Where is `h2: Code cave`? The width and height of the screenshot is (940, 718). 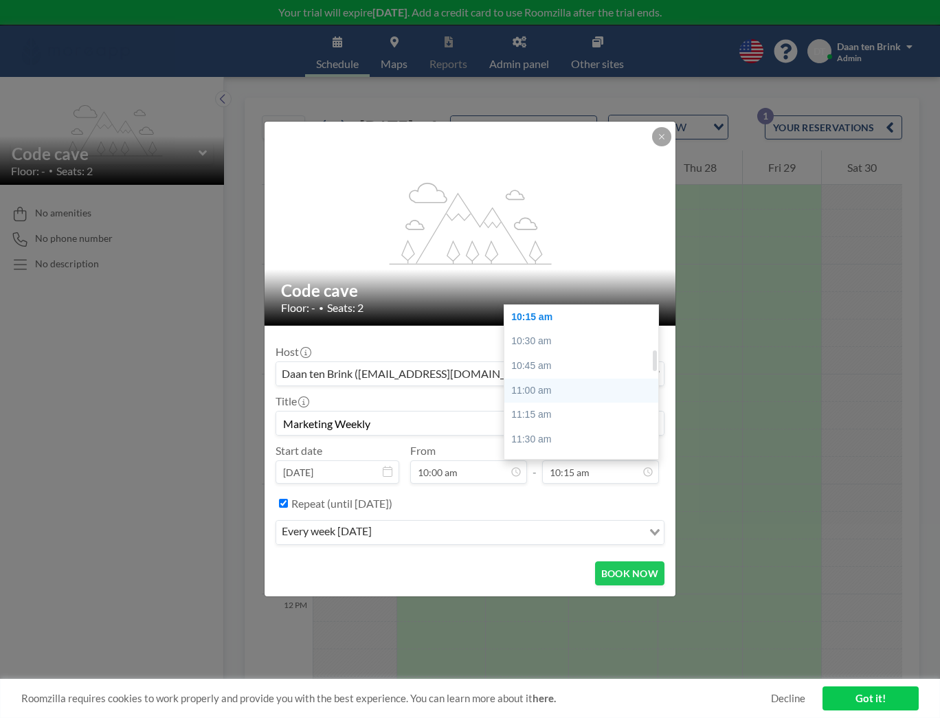 h2: Code cave is located at coordinates (471, 291).